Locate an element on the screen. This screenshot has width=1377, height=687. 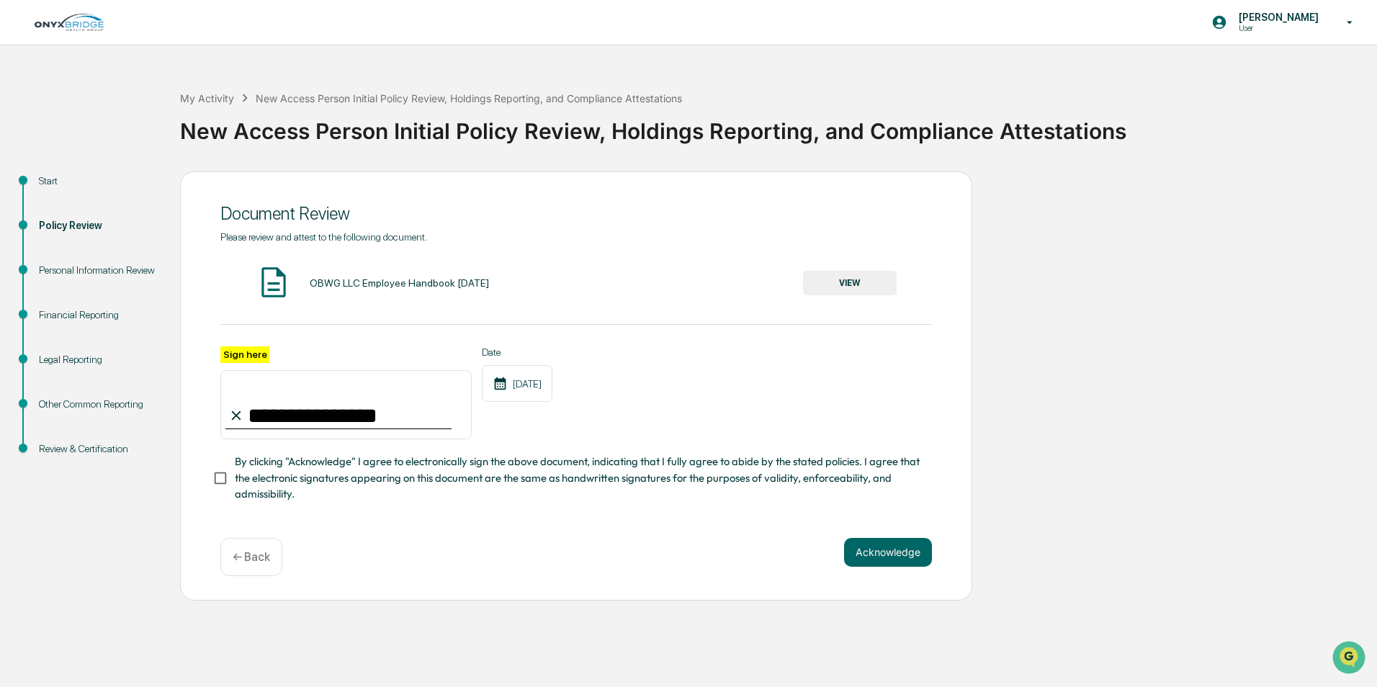
button: Acknowledge is located at coordinates (888, 553).